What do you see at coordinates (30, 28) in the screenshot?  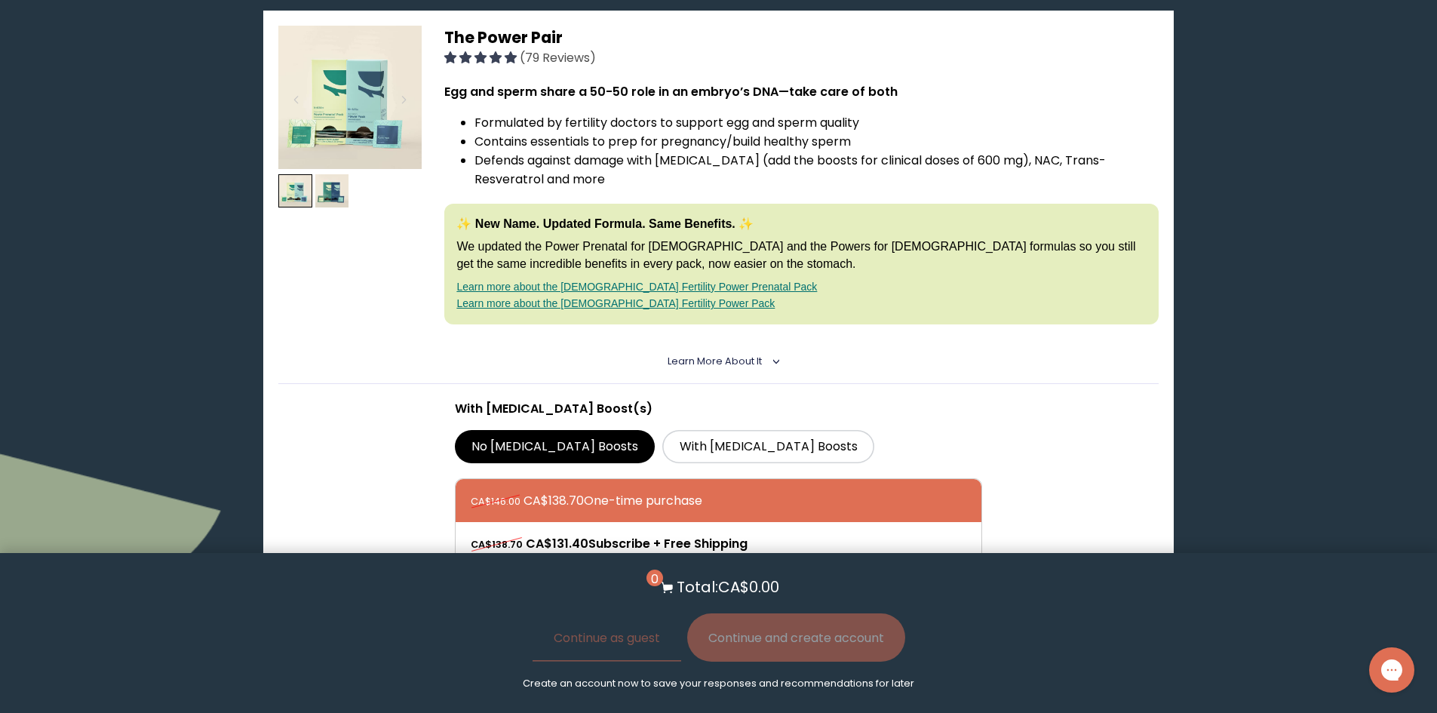 I see `button: Gorgias live chat` at bounding box center [30, 28].